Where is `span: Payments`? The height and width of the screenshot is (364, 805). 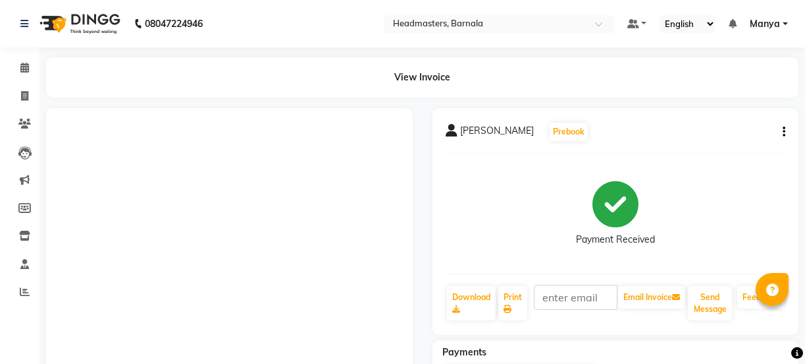
span: Payments is located at coordinates (464, 352).